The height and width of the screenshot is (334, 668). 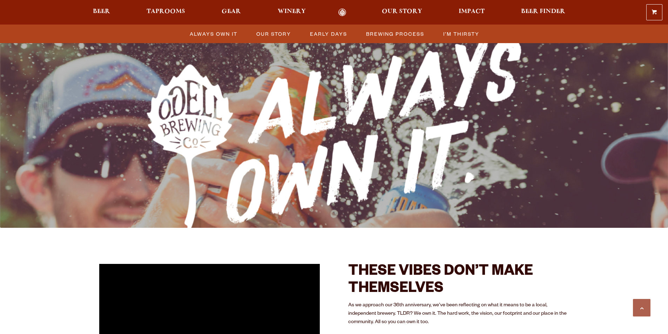 I want to click on span: Beer Finder, so click(x=543, y=12).